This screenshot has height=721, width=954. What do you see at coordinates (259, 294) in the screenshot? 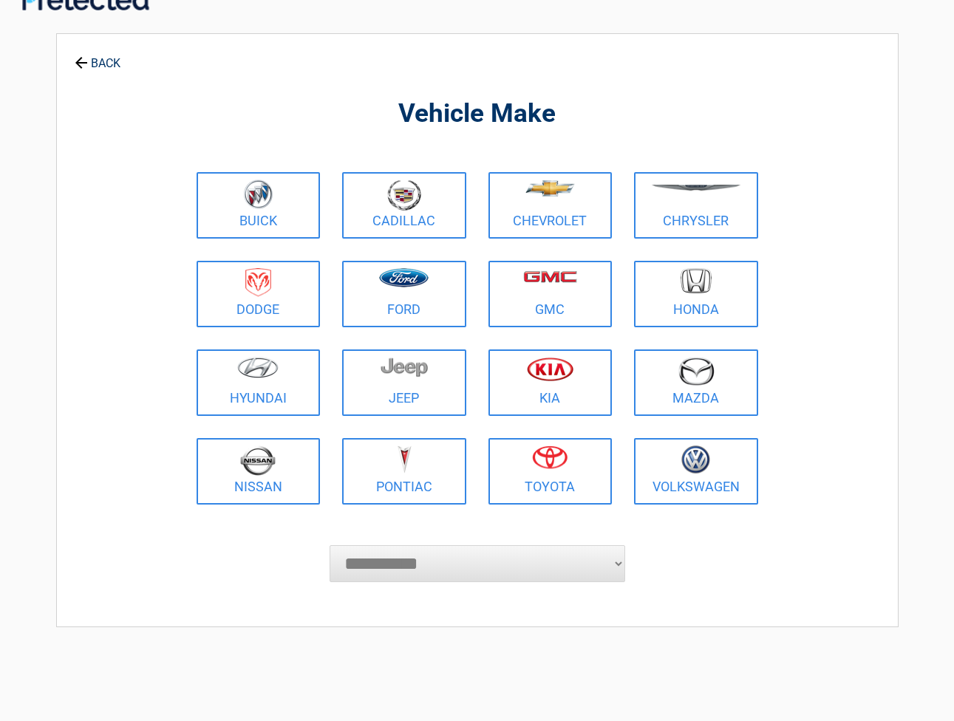
I see `a: Dodge` at bounding box center [259, 294].